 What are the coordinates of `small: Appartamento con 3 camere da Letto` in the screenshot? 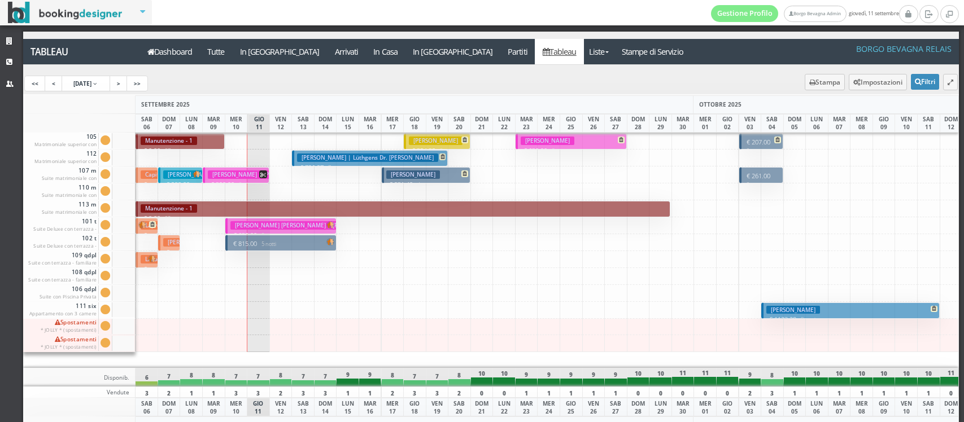 It's located at (63, 317).